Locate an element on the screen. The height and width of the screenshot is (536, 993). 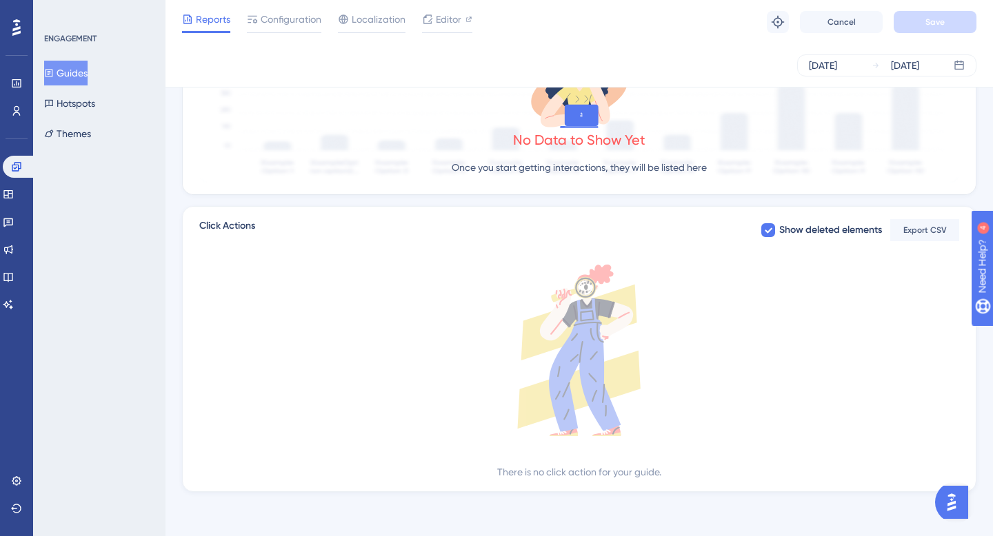
p: Once you start getting interactions, they will be listed here is located at coordinates (579, 168).